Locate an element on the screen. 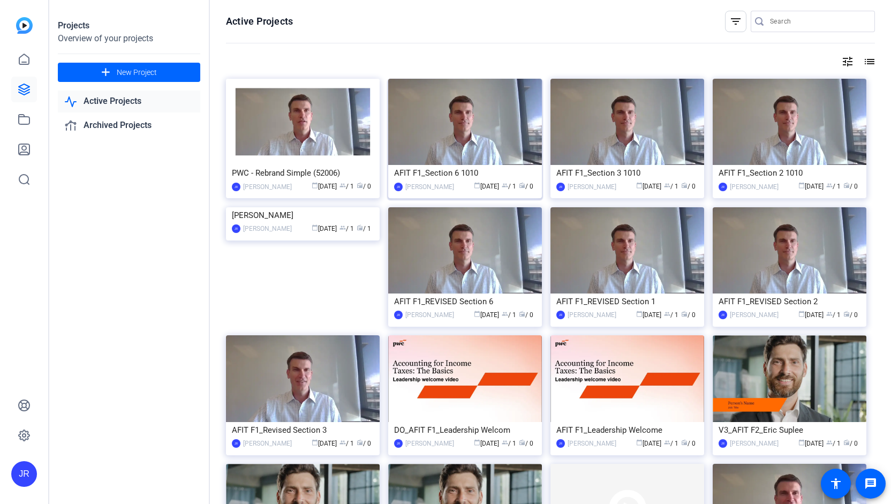  div: AFIT F1_Section 2 1010 is located at coordinates (789, 173).